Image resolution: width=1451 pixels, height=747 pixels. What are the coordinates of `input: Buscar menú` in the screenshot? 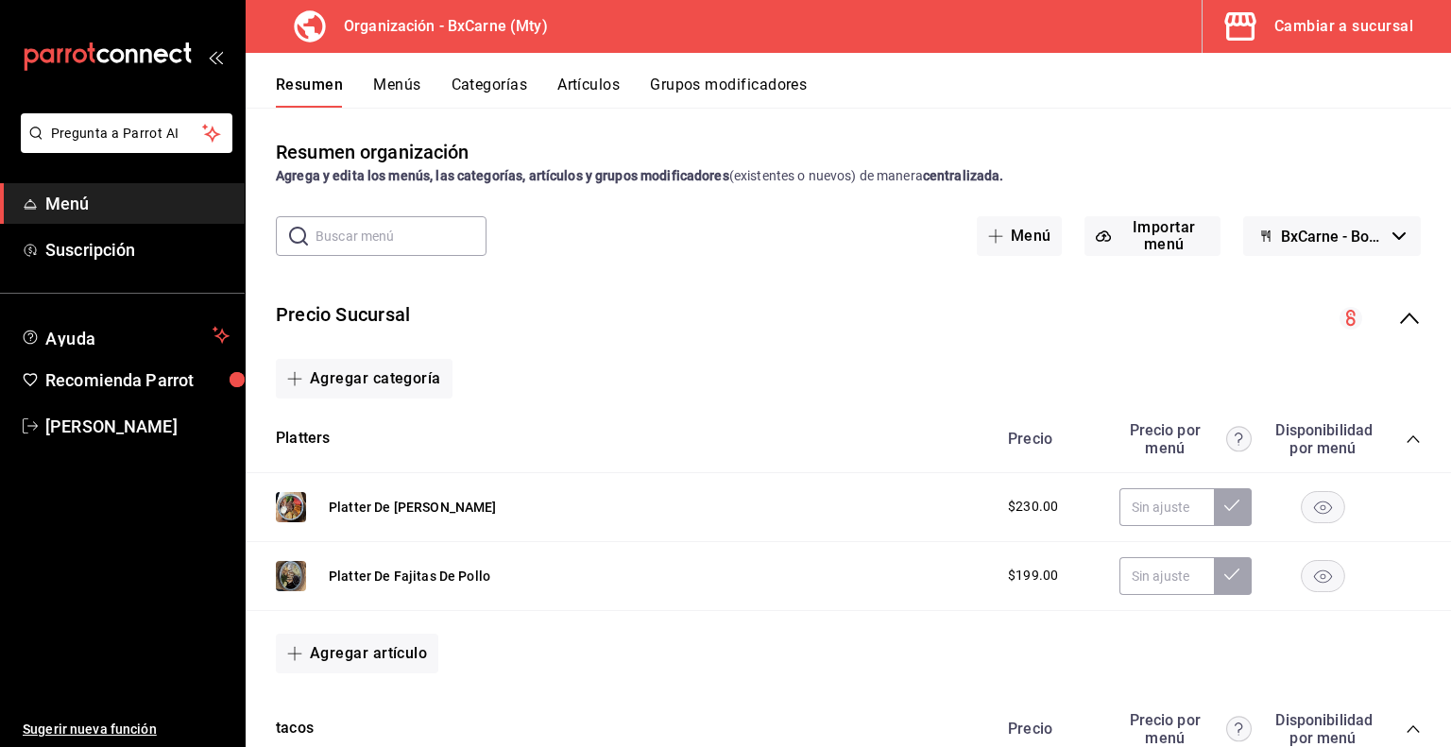 It's located at (401, 236).